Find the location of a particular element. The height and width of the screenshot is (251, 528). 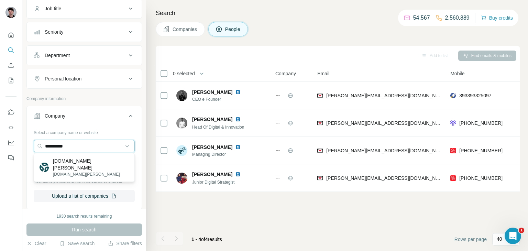

button: Buy credits is located at coordinates (497, 18).